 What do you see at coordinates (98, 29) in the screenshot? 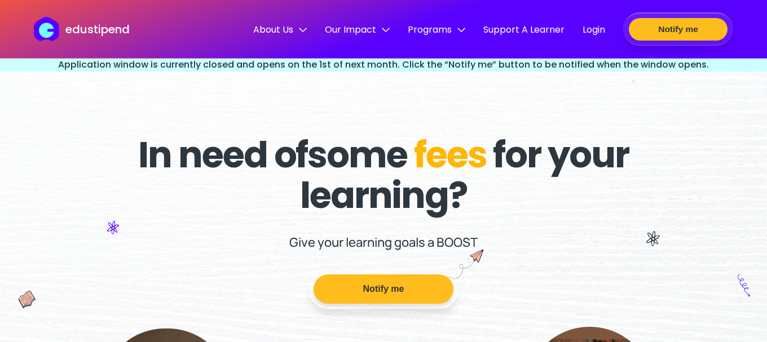
I see `p: edustipend` at bounding box center [98, 29].